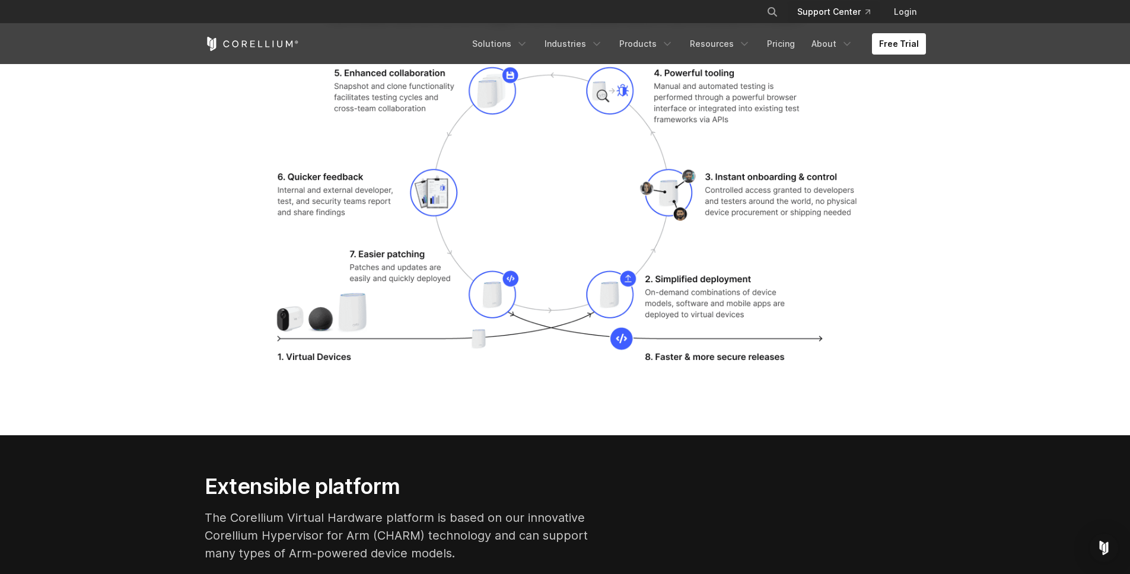 The height and width of the screenshot is (574, 1130). I want to click on a: Corellium Home, so click(251, 44).